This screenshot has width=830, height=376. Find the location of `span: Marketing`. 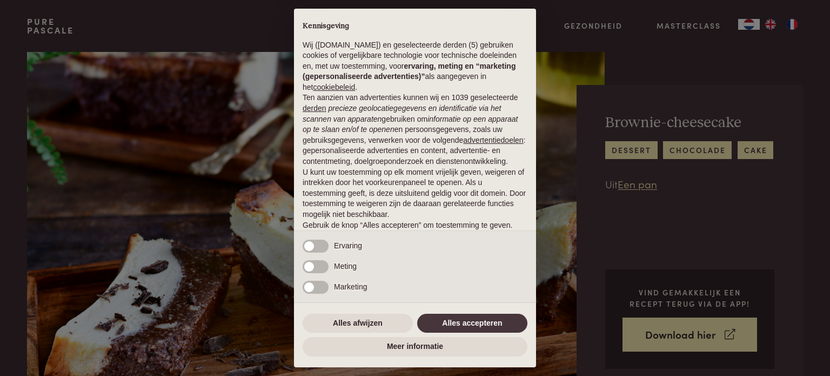

span: Marketing is located at coordinates (350, 287).